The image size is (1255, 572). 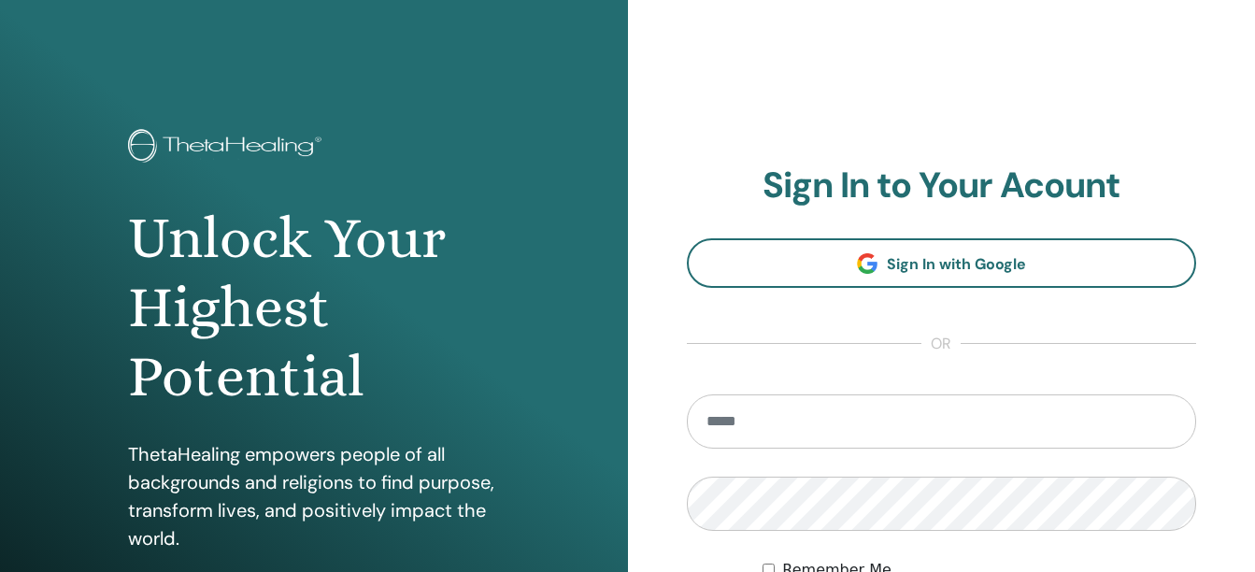 What do you see at coordinates (956, 264) in the screenshot?
I see `span: Sign In with Google` at bounding box center [956, 264].